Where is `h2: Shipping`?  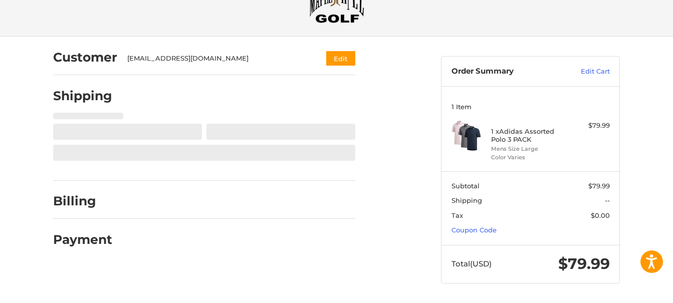
h2: Shipping is located at coordinates (83, 96).